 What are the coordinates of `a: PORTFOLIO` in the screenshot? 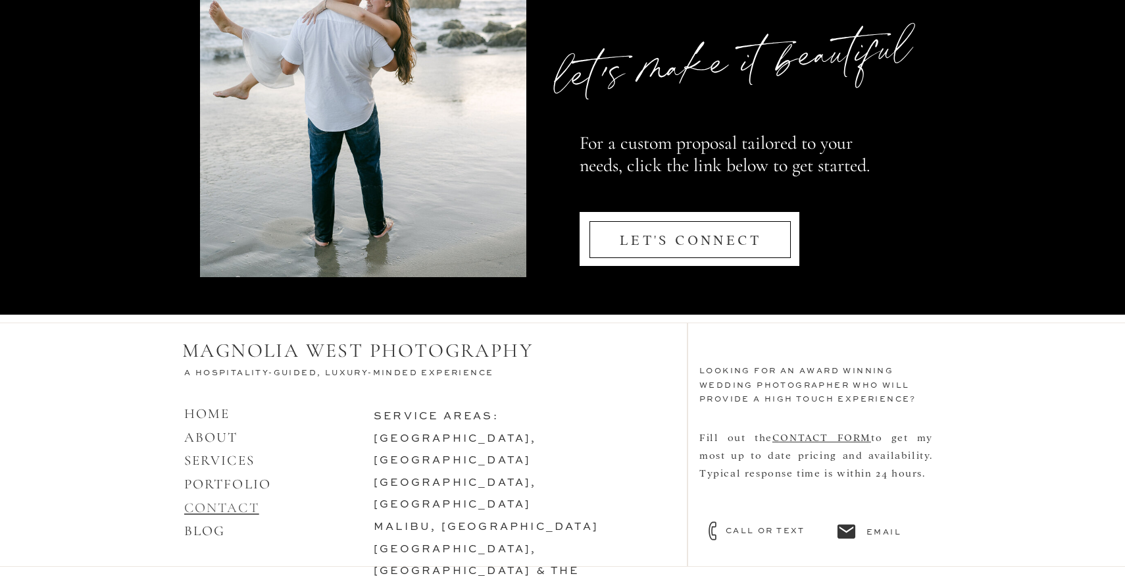 It's located at (228, 484).